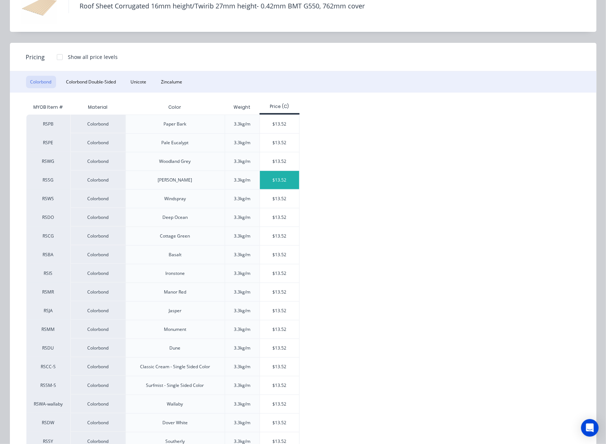 Image resolution: width=606 pixels, height=444 pixels. I want to click on div: Wallaby, so click(175, 405).